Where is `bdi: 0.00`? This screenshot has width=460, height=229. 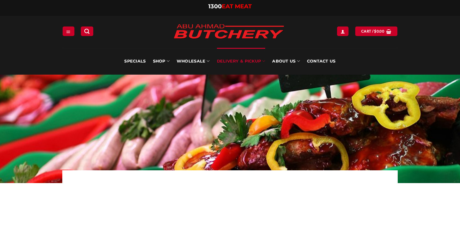 bdi: 0.00 is located at coordinates (379, 31).